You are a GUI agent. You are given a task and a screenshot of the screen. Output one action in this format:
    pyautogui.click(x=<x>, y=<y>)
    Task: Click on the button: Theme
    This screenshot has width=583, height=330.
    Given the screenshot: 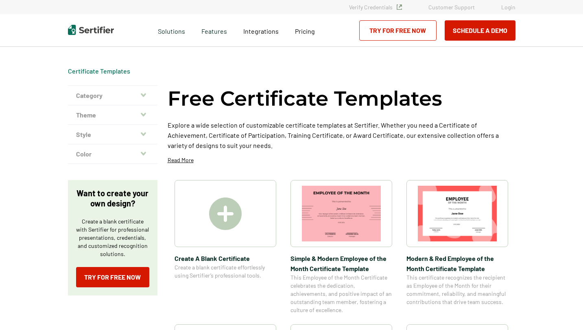 What is the action you would take?
    pyautogui.click(x=113, y=115)
    